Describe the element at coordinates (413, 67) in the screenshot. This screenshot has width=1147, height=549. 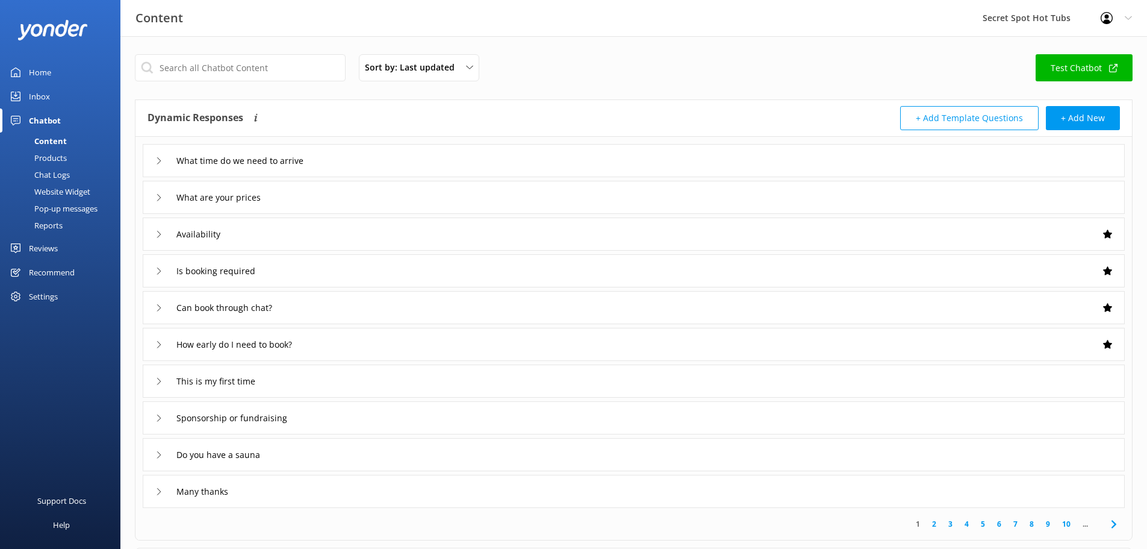
I see `span: Sort by: Last updated` at that location.